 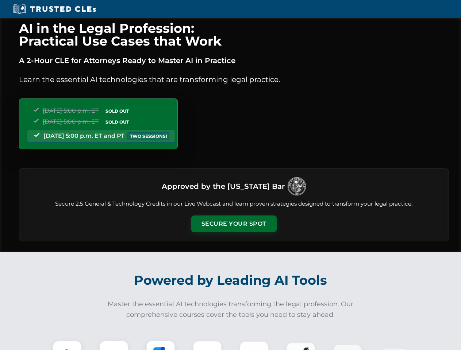 What do you see at coordinates (234, 61) in the screenshot?
I see `p: A 2-Hour CLE for Attorneys Ready to Master AI in Practice` at bounding box center [234, 61].